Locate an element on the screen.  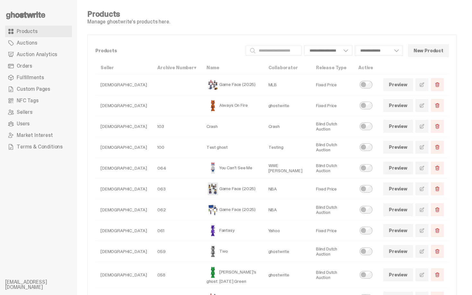
td: Yahoo is located at coordinates (287, 231).